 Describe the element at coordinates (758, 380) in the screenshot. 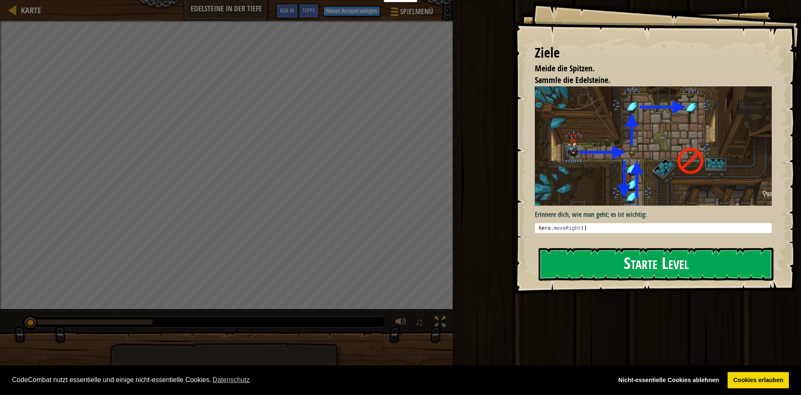

I see `a: allow cookies` at that location.